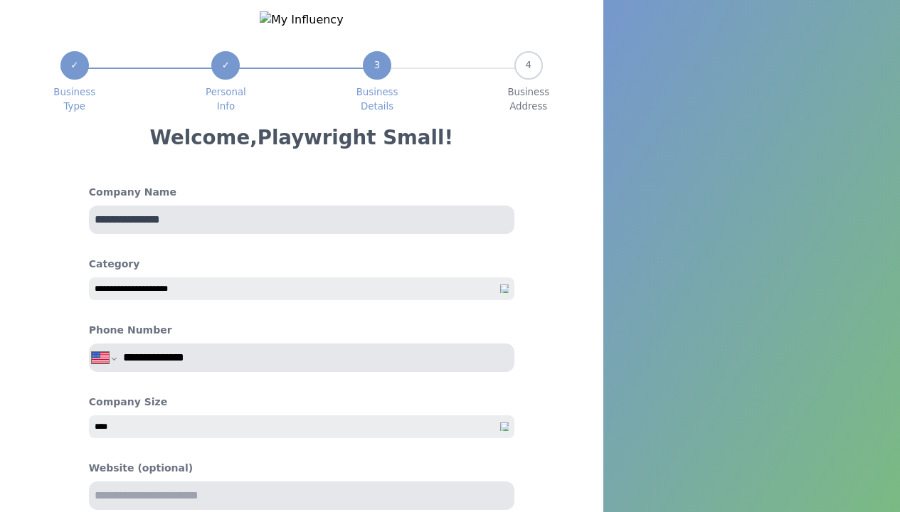 This screenshot has width=900, height=512. What do you see at coordinates (302, 468) in the screenshot?
I see `h4: Website (optional)` at bounding box center [302, 468].